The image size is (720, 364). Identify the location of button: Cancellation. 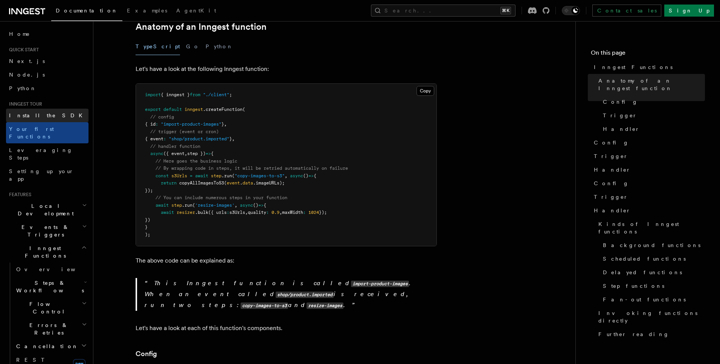
(51, 346).